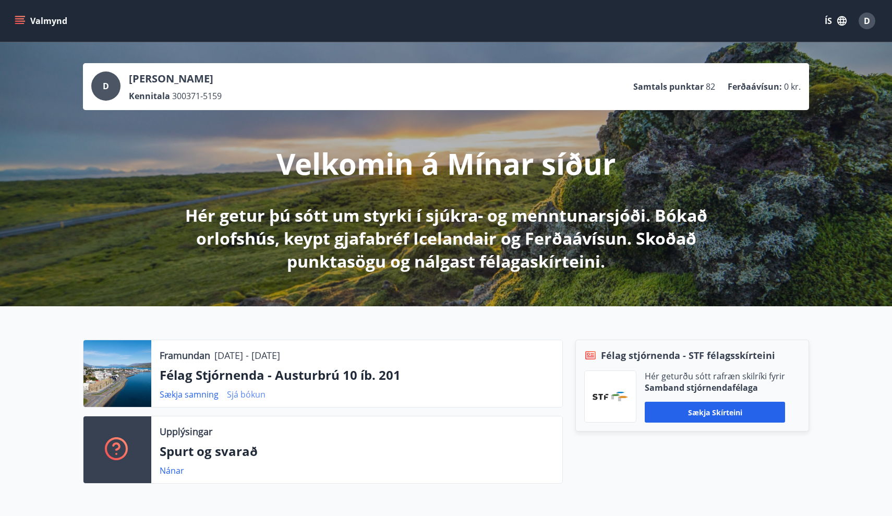 This screenshot has height=516, width=892. What do you see at coordinates (149, 96) in the screenshot?
I see `p: Kennitala` at bounding box center [149, 96].